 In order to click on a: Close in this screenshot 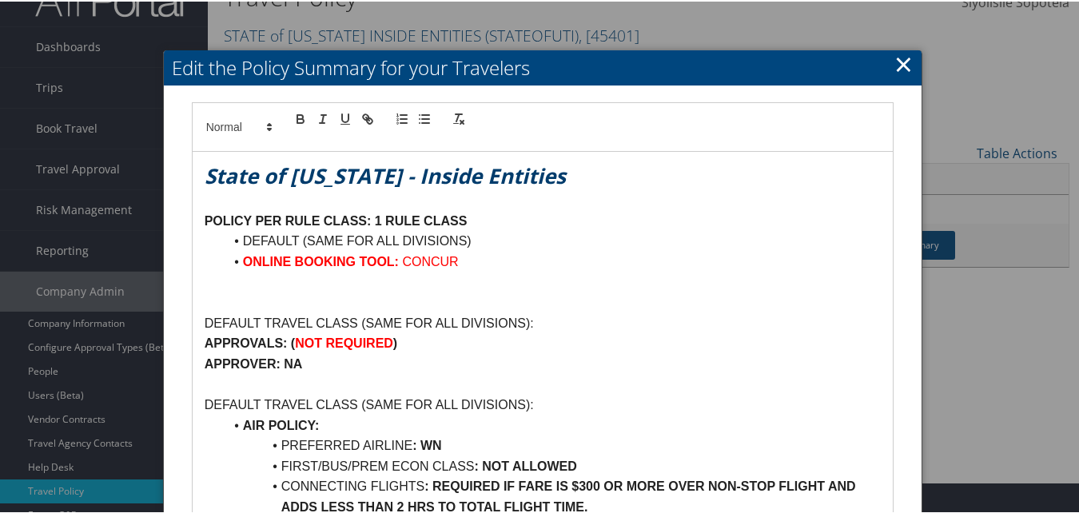, I will do `click(903, 62)`.